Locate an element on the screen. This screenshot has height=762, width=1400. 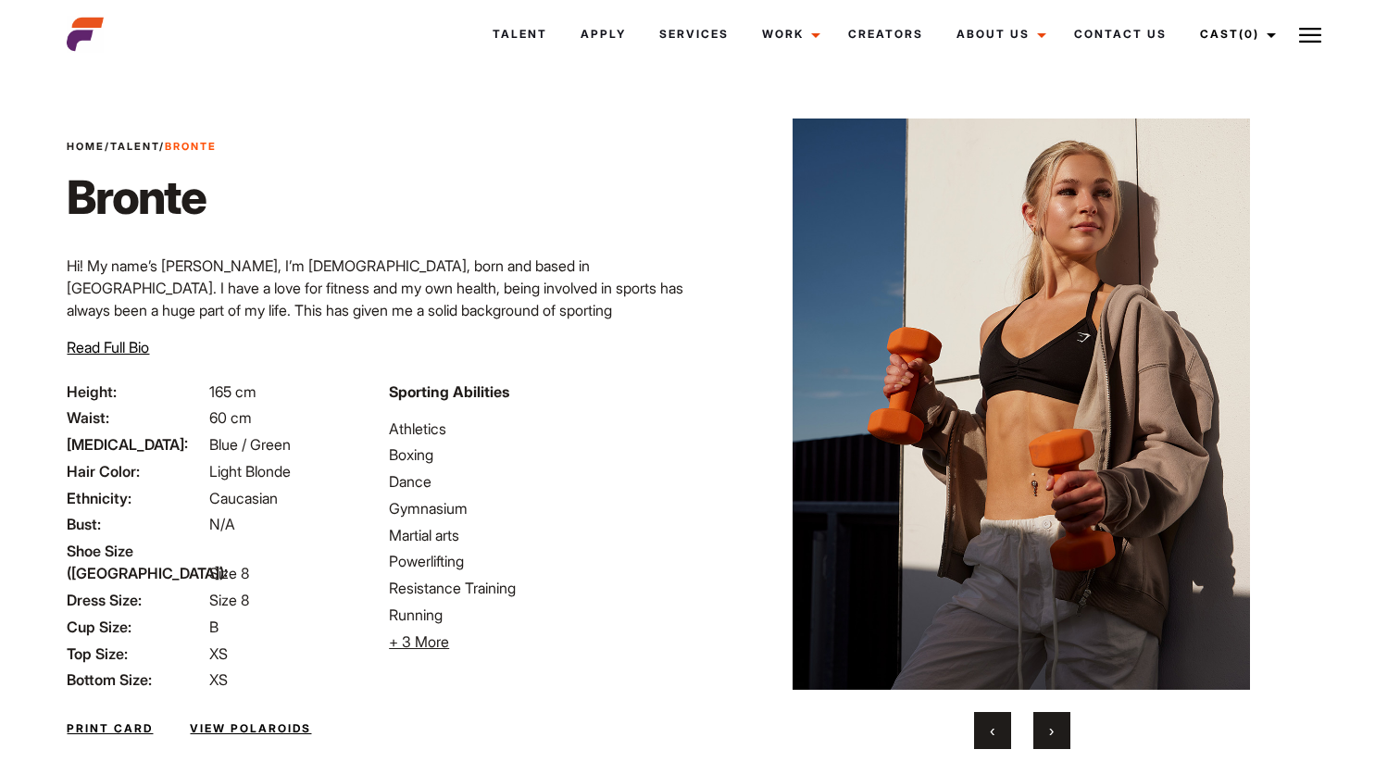
span: Blue / Green is located at coordinates (250, 444).